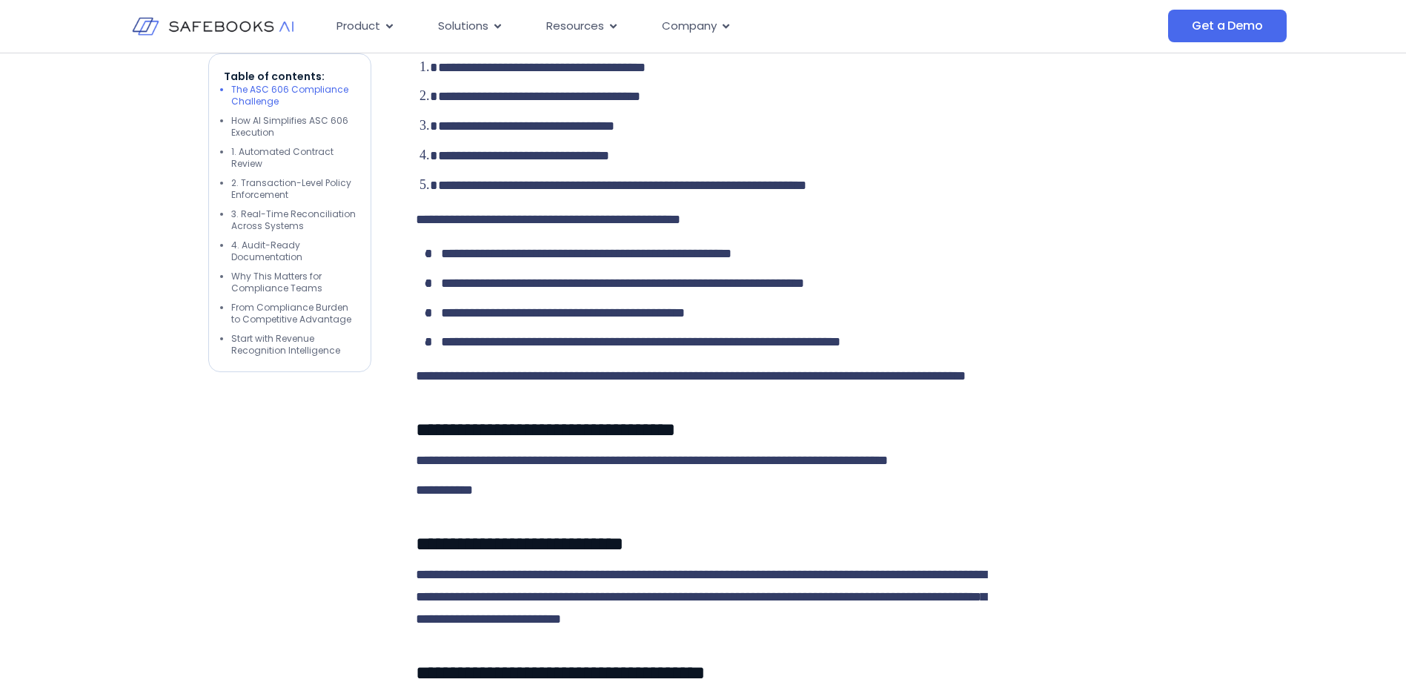  Describe the element at coordinates (293, 158) in the screenshot. I see `li: 1. Automated Contract Review` at that location.